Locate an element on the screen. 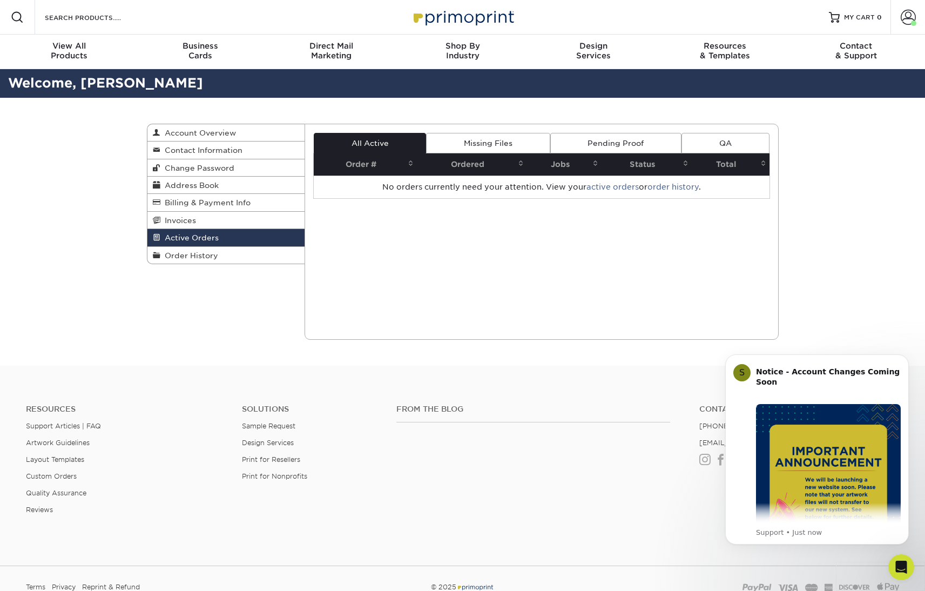 Image resolution: width=925 pixels, height=591 pixels. b: Notice - Account Changes Coming Soon is located at coordinates (119, 39).